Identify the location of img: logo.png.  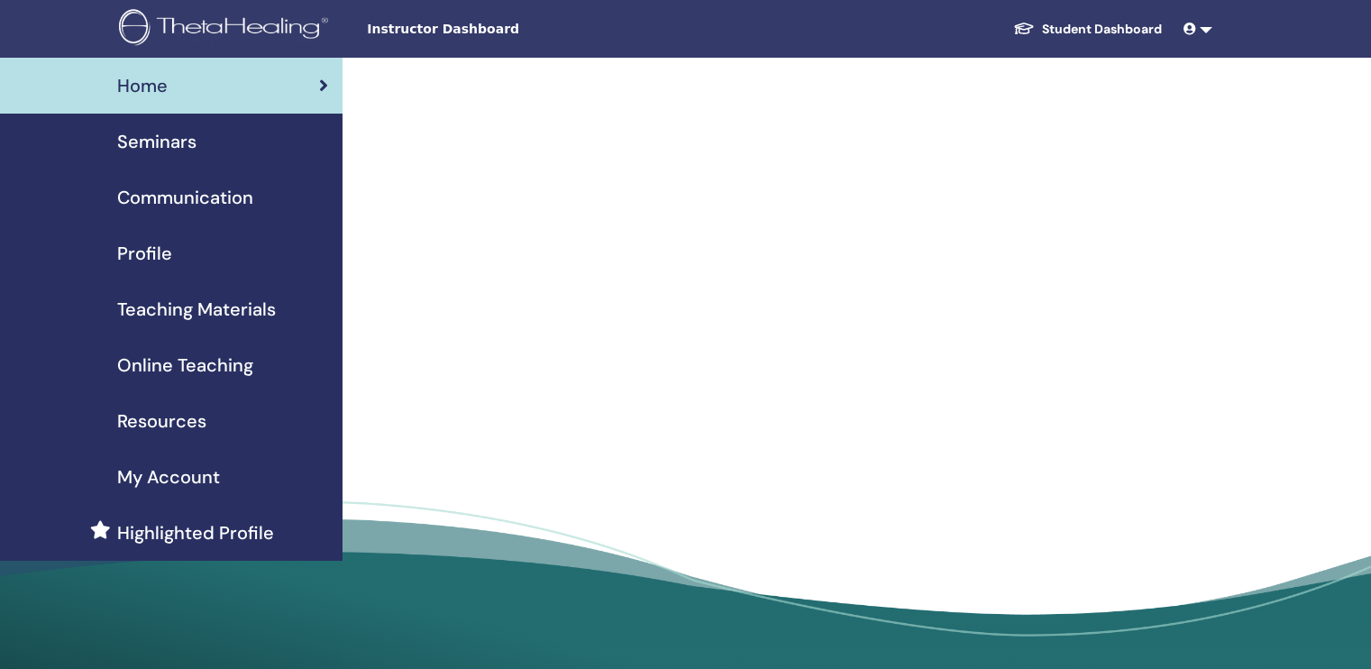
(226, 29).